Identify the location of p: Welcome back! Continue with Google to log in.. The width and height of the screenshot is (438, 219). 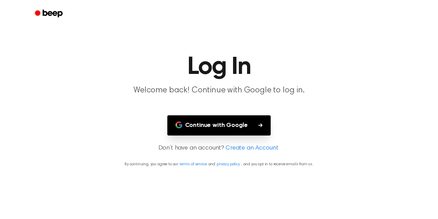
(219, 90).